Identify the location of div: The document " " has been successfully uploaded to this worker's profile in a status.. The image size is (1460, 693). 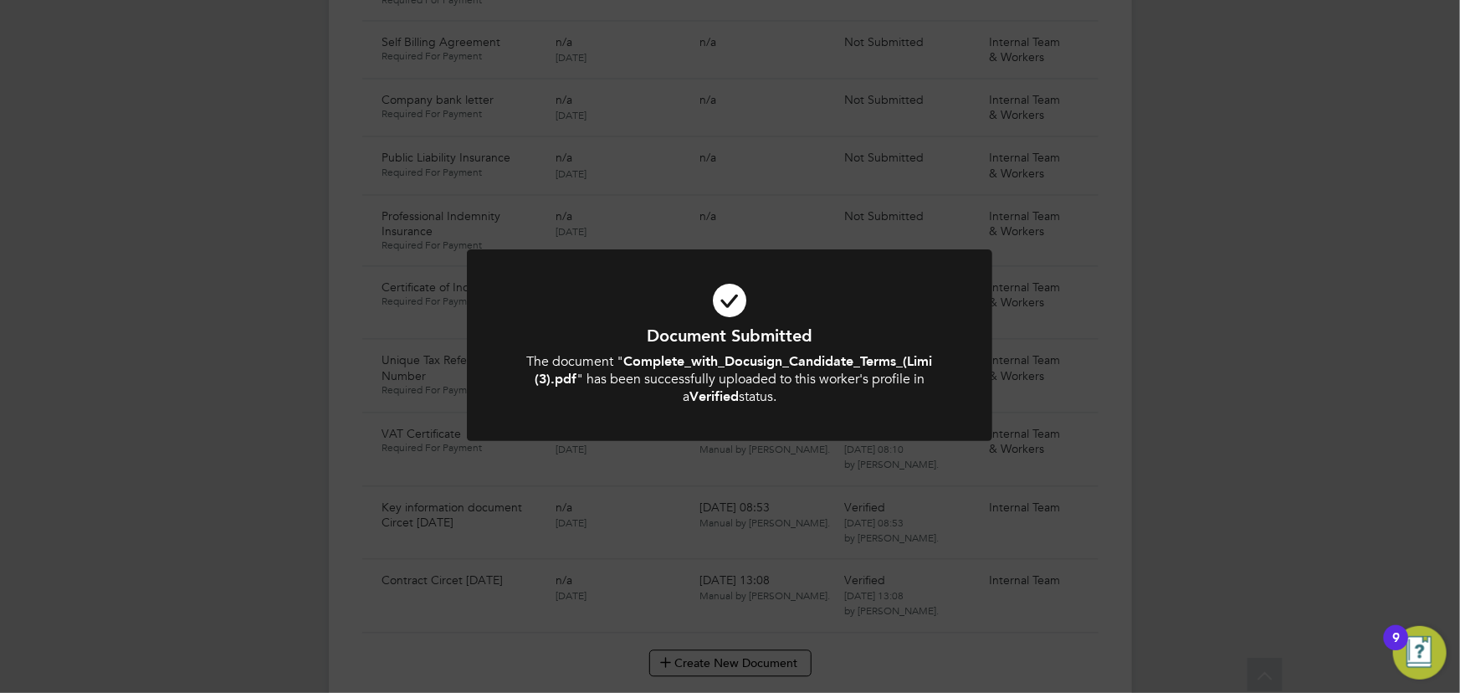
(729, 379).